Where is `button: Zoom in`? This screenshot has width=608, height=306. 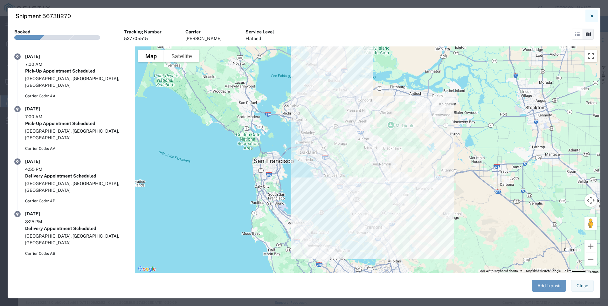
button: Zoom in is located at coordinates (591, 246).